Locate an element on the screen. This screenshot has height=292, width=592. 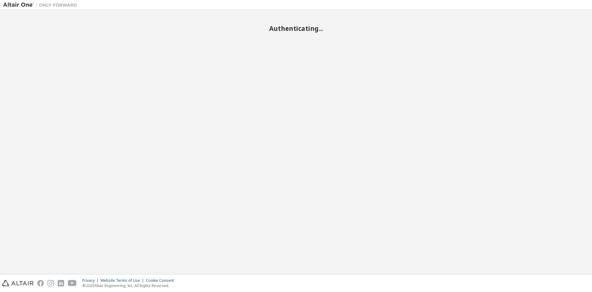
p: © 2025 Altair Engineering, Inc. All Rights Reserved. is located at coordinates (130, 285).